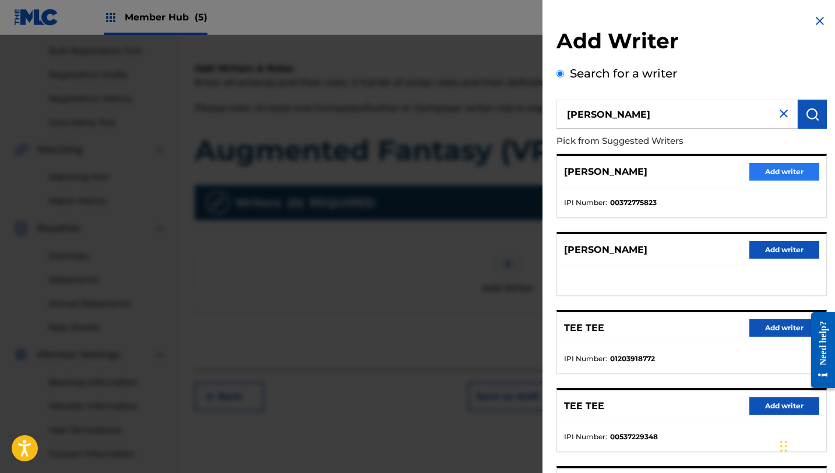 This screenshot has width=835, height=473. Describe the element at coordinates (36, 17) in the screenshot. I see `img: MLC Logo` at that location.